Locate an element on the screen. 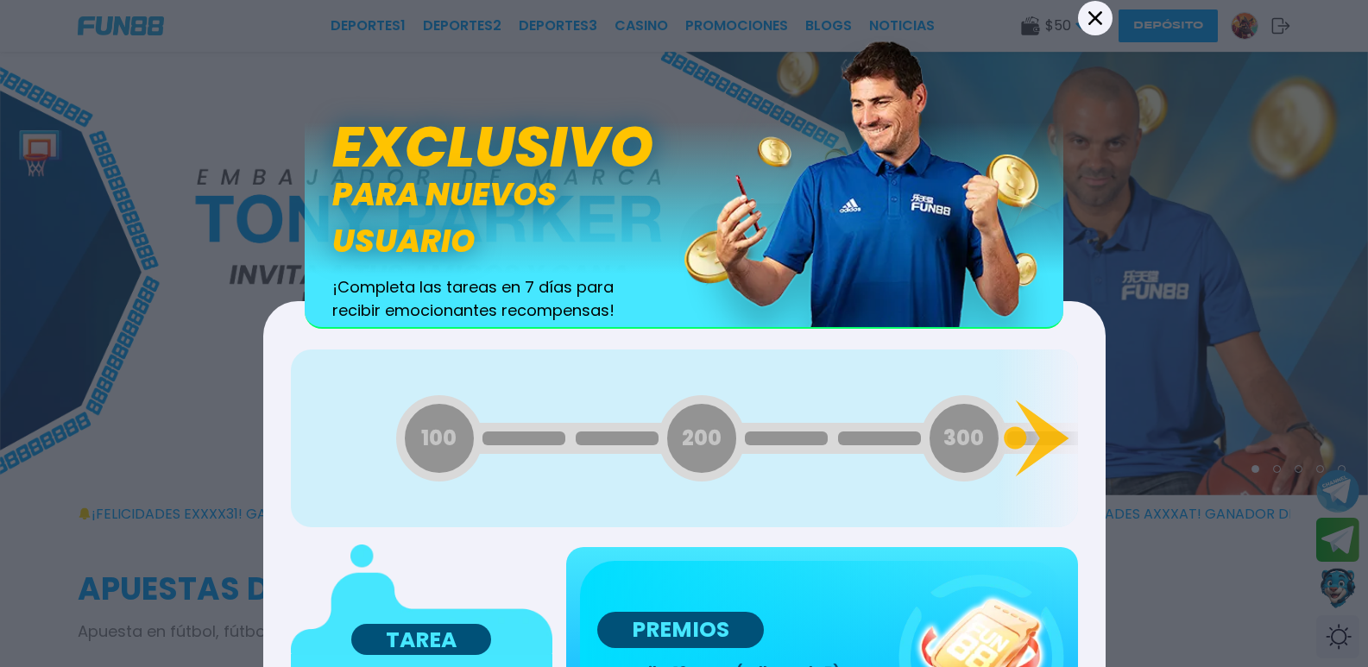 The width and height of the screenshot is (1368, 667). span: ¡Completa las tareas en 7 días para recibir emocionantes recompensas! is located at coordinates (482, 299).